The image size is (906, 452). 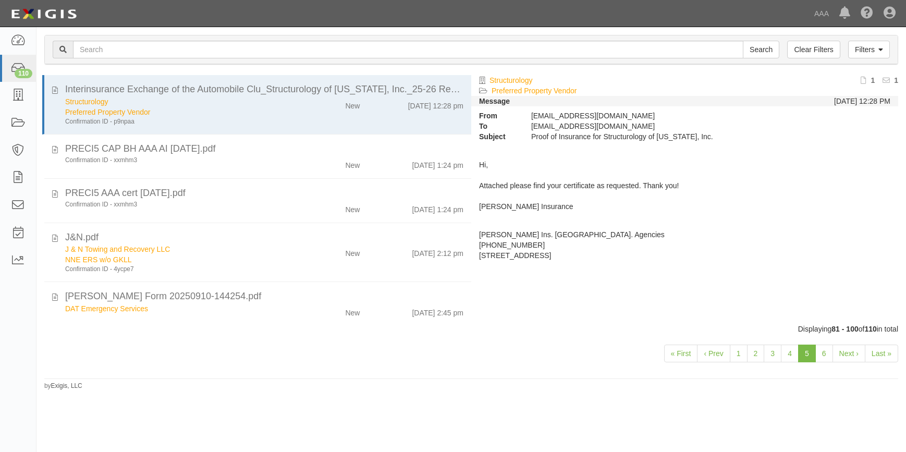 I want to click on a: DAT Emergency Services, so click(x=106, y=309).